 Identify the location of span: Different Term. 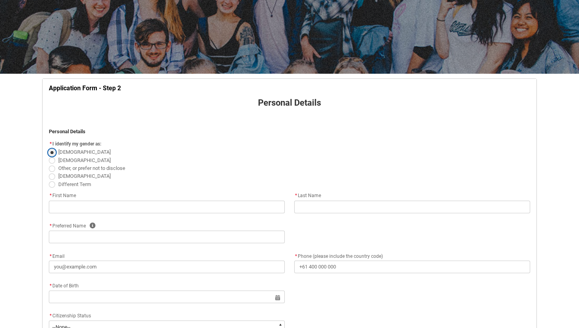
(74, 184).